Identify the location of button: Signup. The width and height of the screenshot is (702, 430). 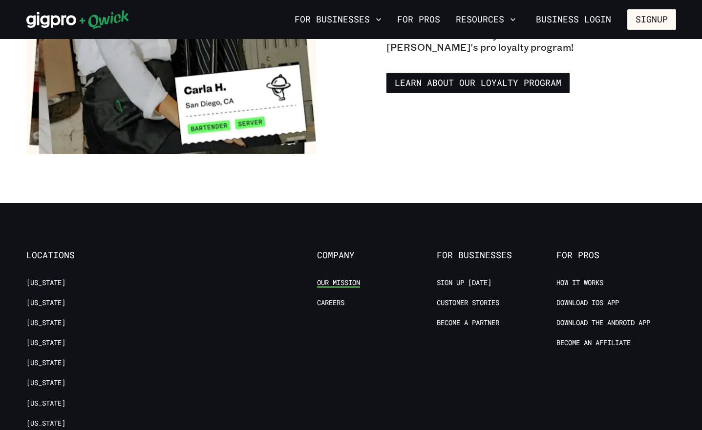
(652, 20).